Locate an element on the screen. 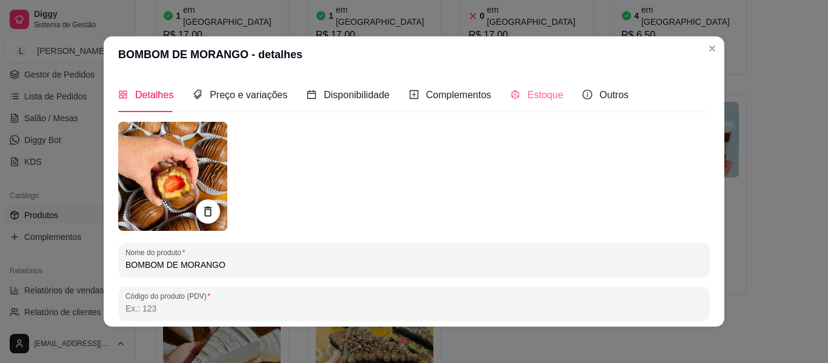 The width and height of the screenshot is (828, 363). input: Código do produto (PDV) is located at coordinates (414, 308).